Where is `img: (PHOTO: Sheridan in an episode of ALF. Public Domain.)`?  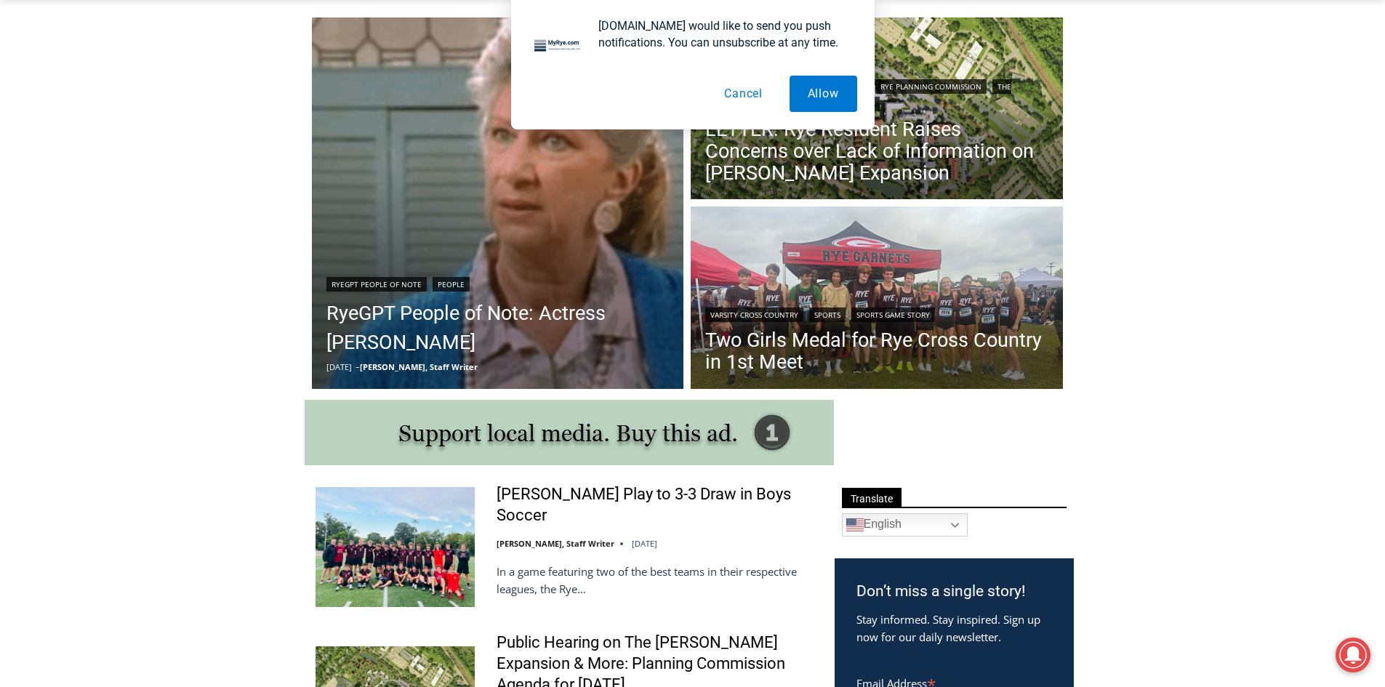 img: (PHOTO: Sheridan in an episode of ALF. Public Domain.) is located at coordinates (498, 204).